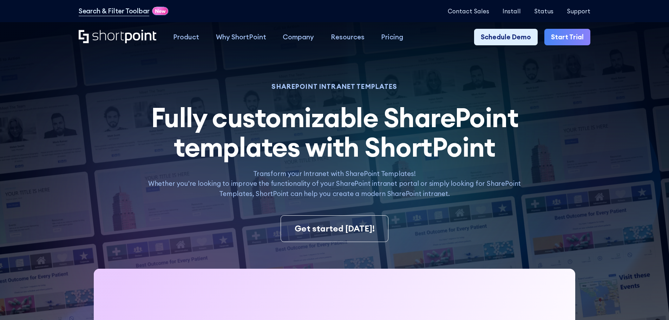 This screenshot has height=320, width=669. Describe the element at coordinates (506, 37) in the screenshot. I see `a: Schedule Demo` at that location.